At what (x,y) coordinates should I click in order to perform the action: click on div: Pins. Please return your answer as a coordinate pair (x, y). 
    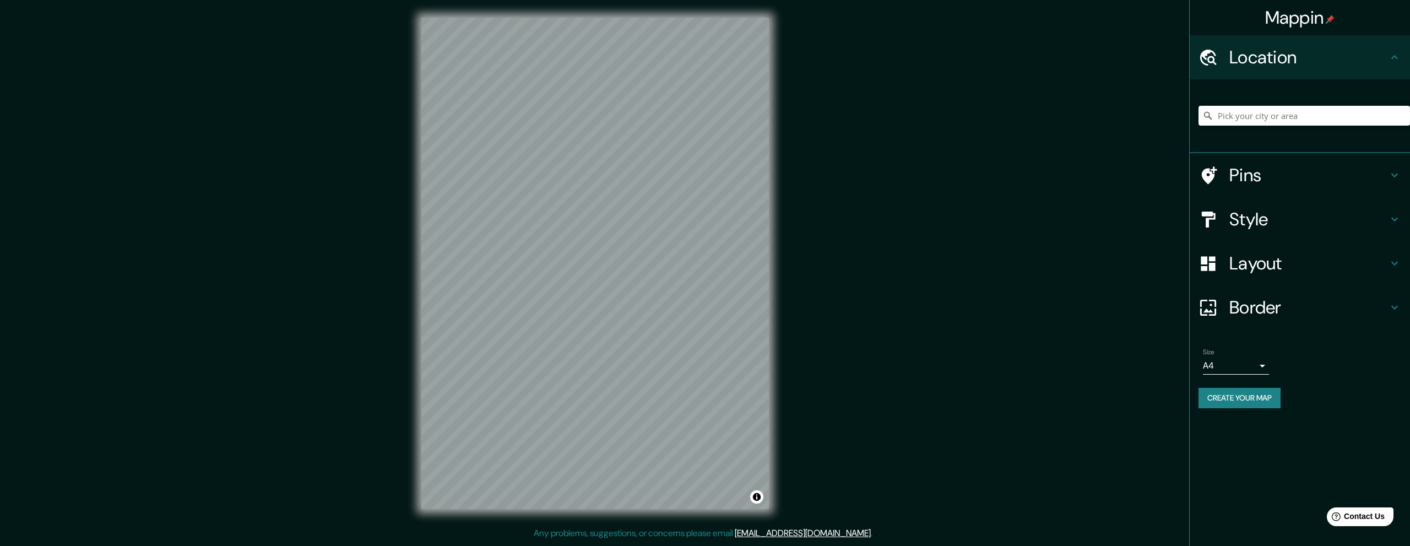
    Looking at the image, I should click on (1300, 175).